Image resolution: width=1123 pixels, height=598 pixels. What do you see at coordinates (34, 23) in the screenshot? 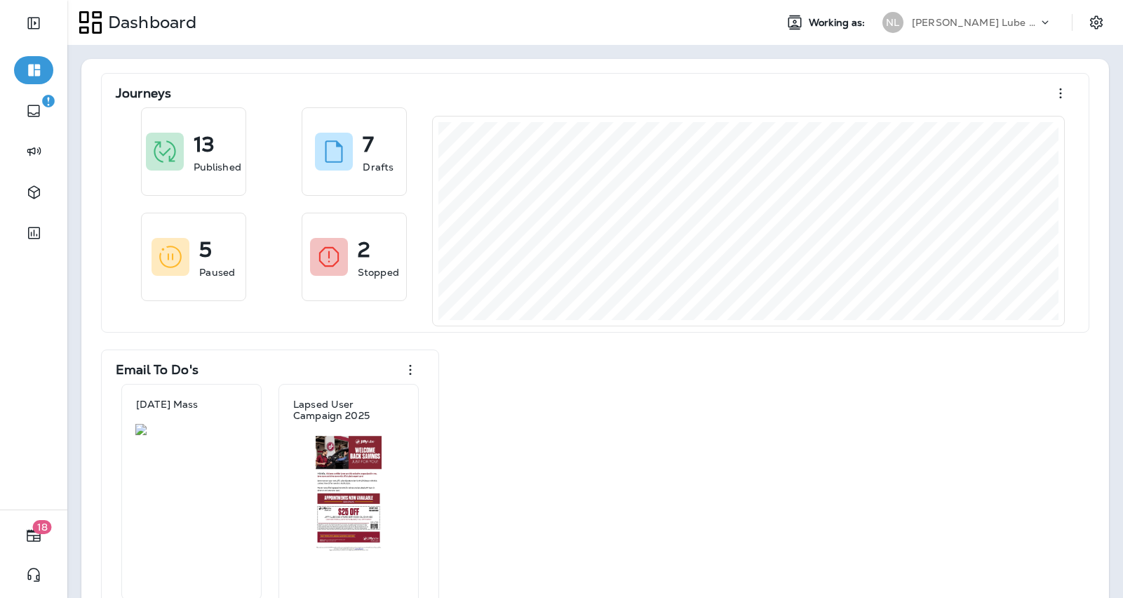
I see `button: Expand Sidebar` at bounding box center [34, 23].